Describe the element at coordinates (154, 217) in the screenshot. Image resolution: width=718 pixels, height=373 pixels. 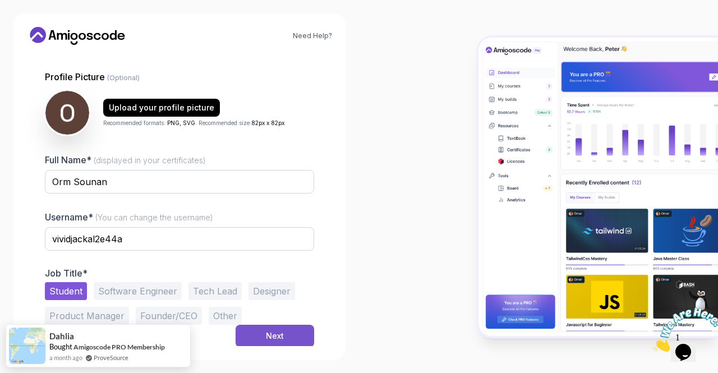
I see `span: (You can change the username)` at that location.